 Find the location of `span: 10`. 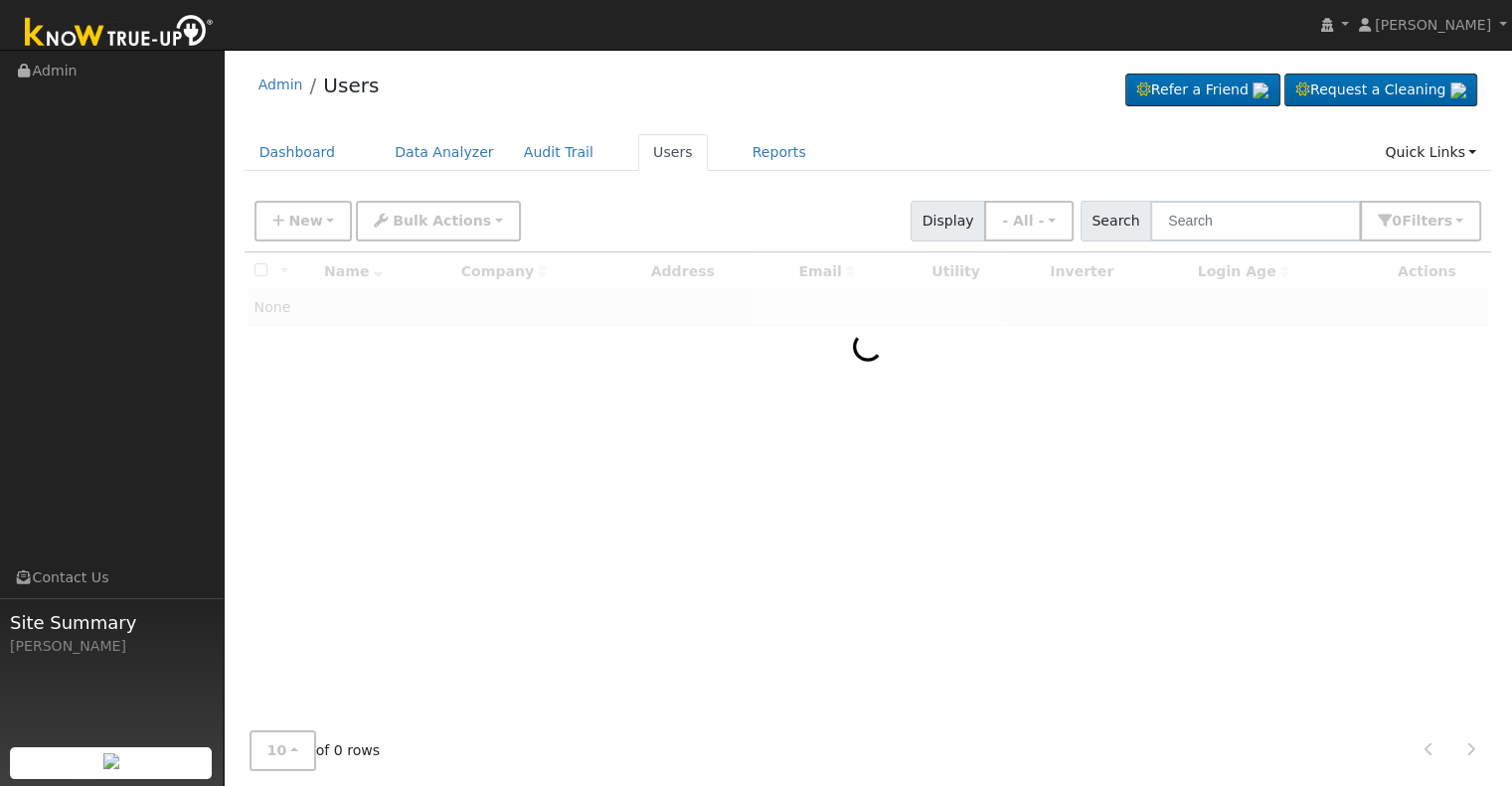

span: 10 is located at coordinates (277, 750).